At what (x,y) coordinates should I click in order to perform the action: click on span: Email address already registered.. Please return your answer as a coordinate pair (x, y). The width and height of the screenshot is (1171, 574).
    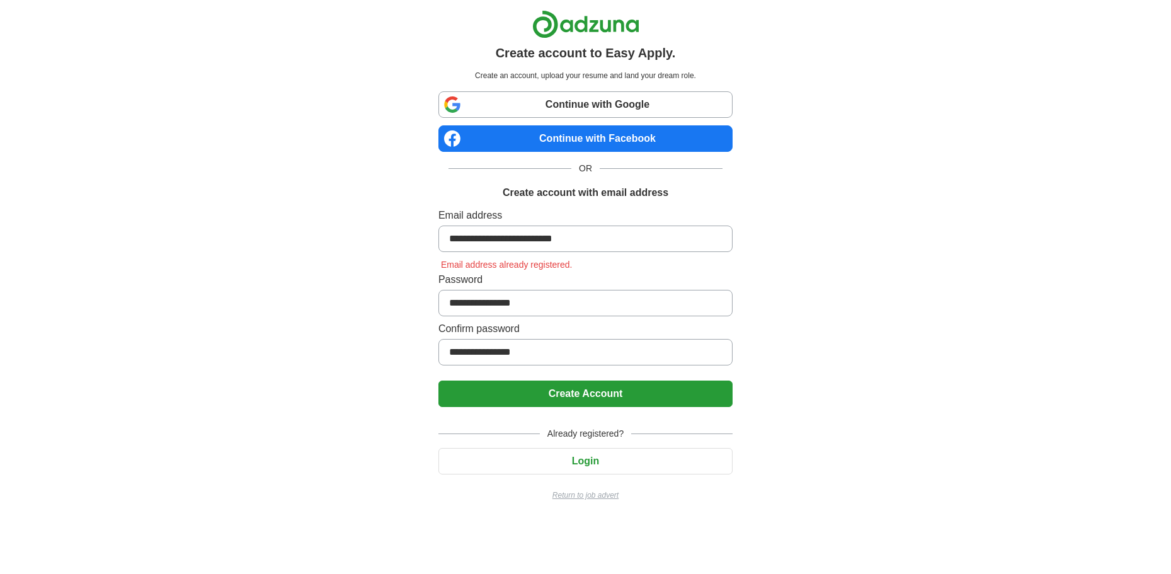
    Looking at the image, I should click on (507, 265).